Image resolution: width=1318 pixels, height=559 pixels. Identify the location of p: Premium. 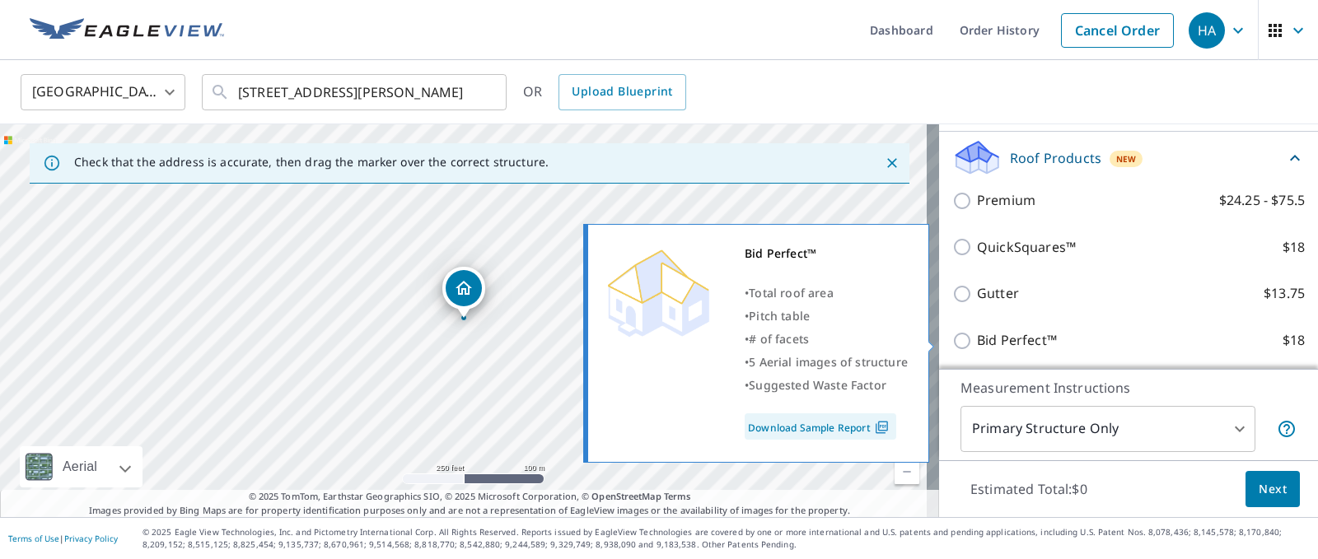
(1005, 200).